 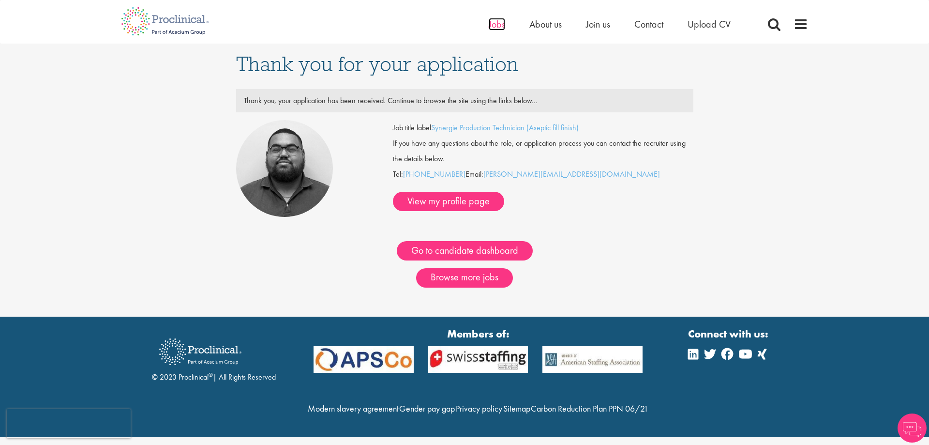 What do you see at coordinates (709, 24) in the screenshot?
I see `a: Upload CV` at bounding box center [709, 24].